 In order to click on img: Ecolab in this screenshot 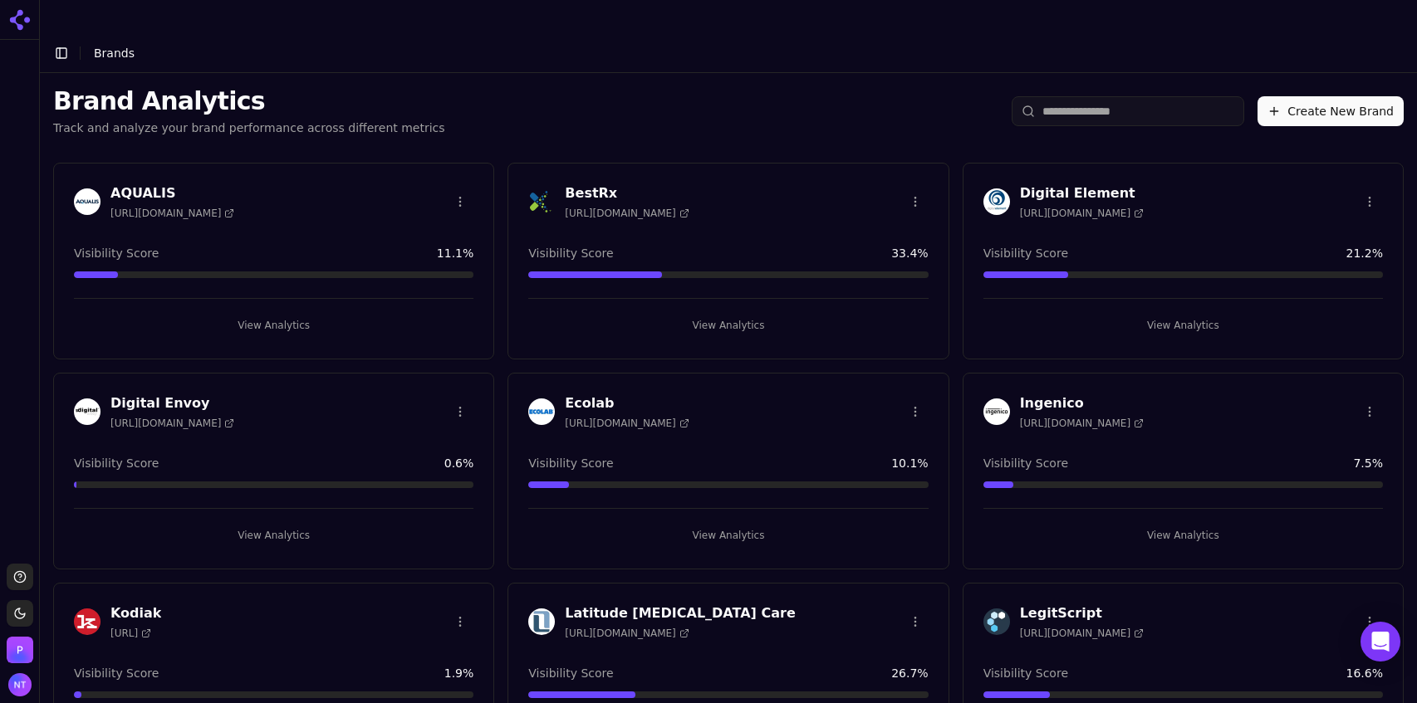, I will do `click(541, 412)`.